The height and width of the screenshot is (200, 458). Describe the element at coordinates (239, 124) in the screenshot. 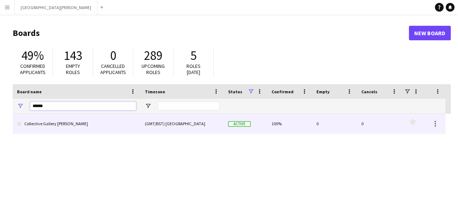

I see `span: Active` at that location.